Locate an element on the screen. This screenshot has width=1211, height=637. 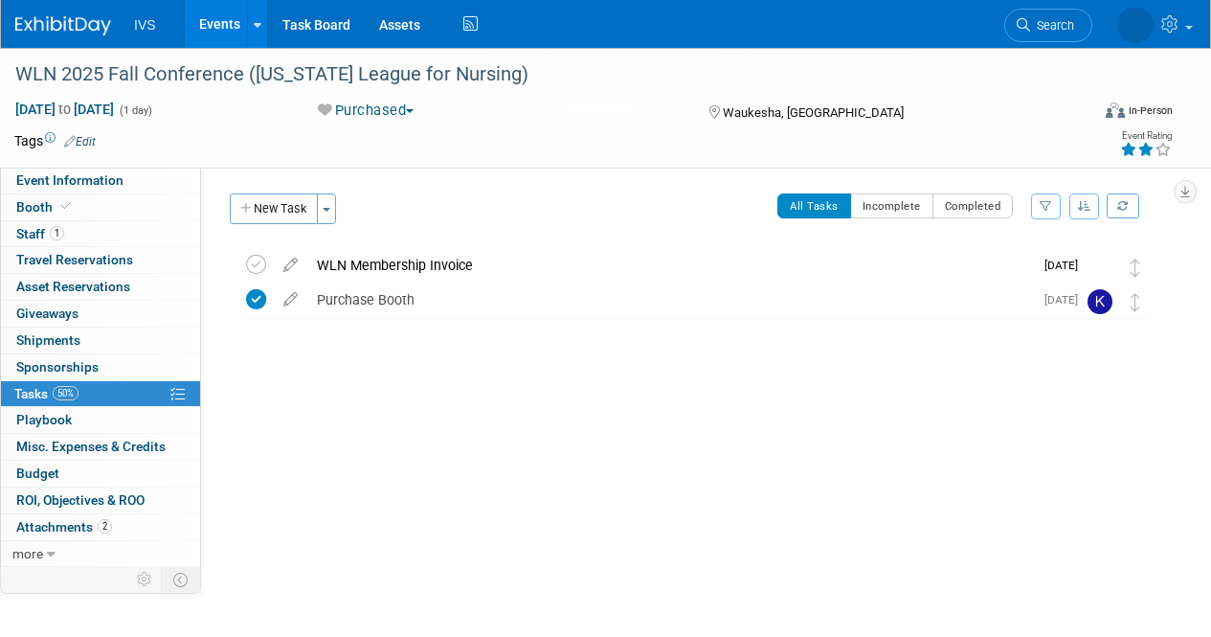
span: Misc. Expenses & Credits is located at coordinates (91, 446).